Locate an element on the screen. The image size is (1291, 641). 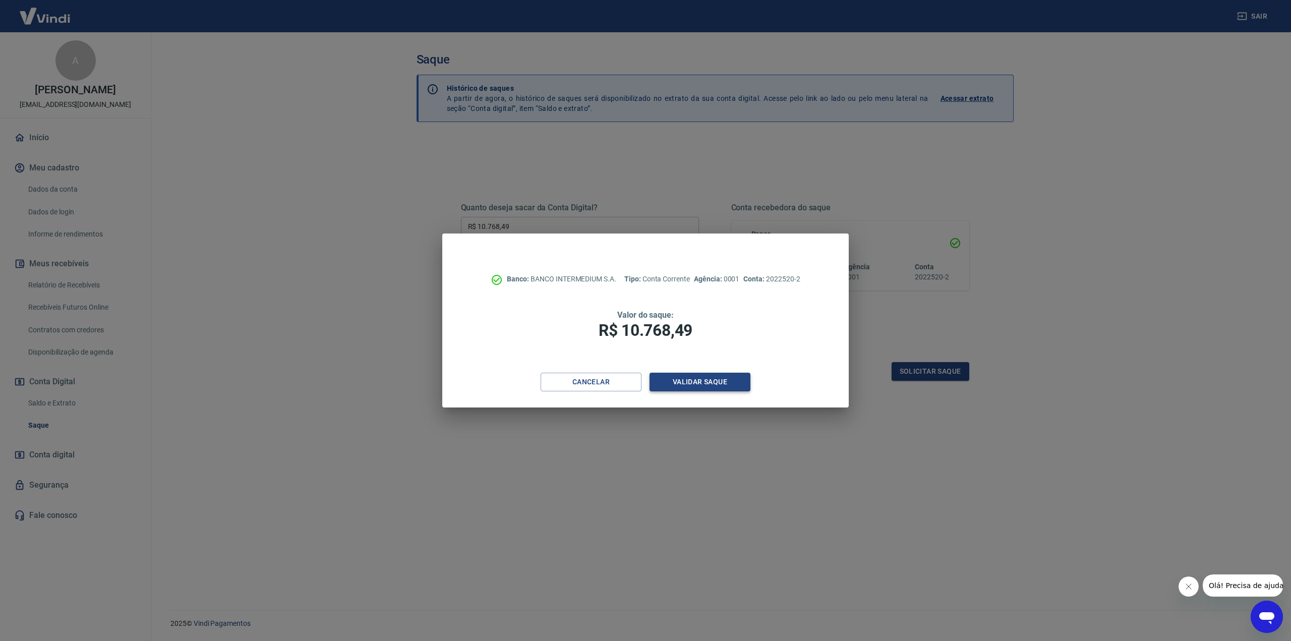
span: Banco: is located at coordinates (518, 279).